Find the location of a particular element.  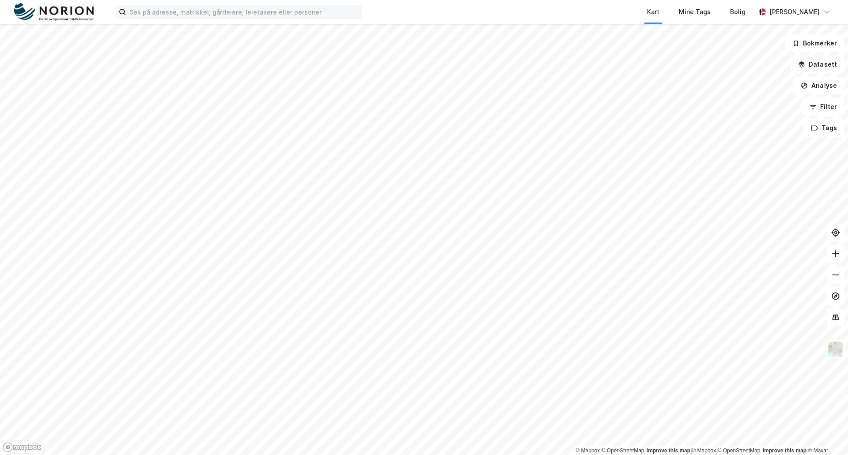

button: Filter is located at coordinates (823, 107).